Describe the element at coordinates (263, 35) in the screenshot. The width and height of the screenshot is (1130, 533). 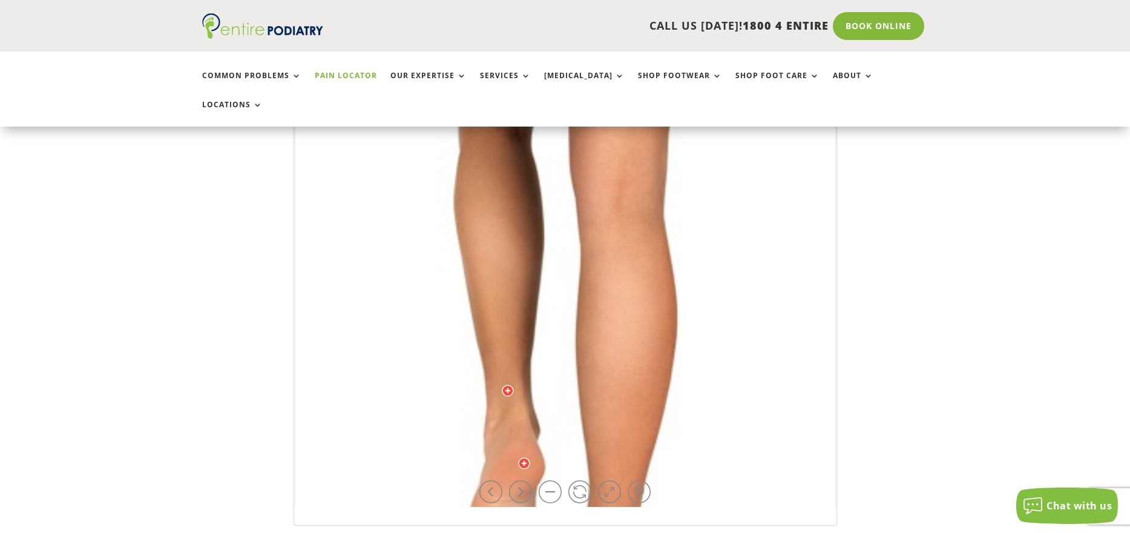
I see `a: Entire Podiatry` at that location.